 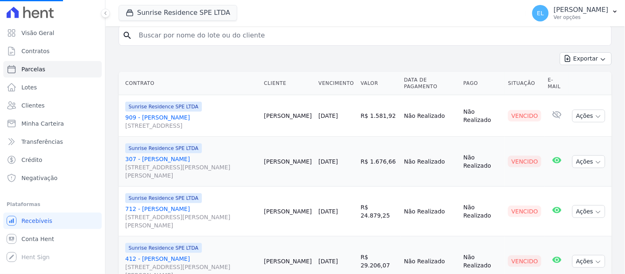 What do you see at coordinates (482, 83) in the screenshot?
I see `th: Pago` at bounding box center [482, 83].